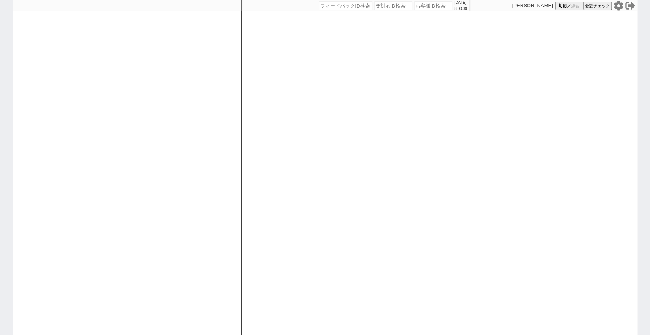  What do you see at coordinates (576, 6) in the screenshot?
I see `span: 練習` at bounding box center [576, 6].